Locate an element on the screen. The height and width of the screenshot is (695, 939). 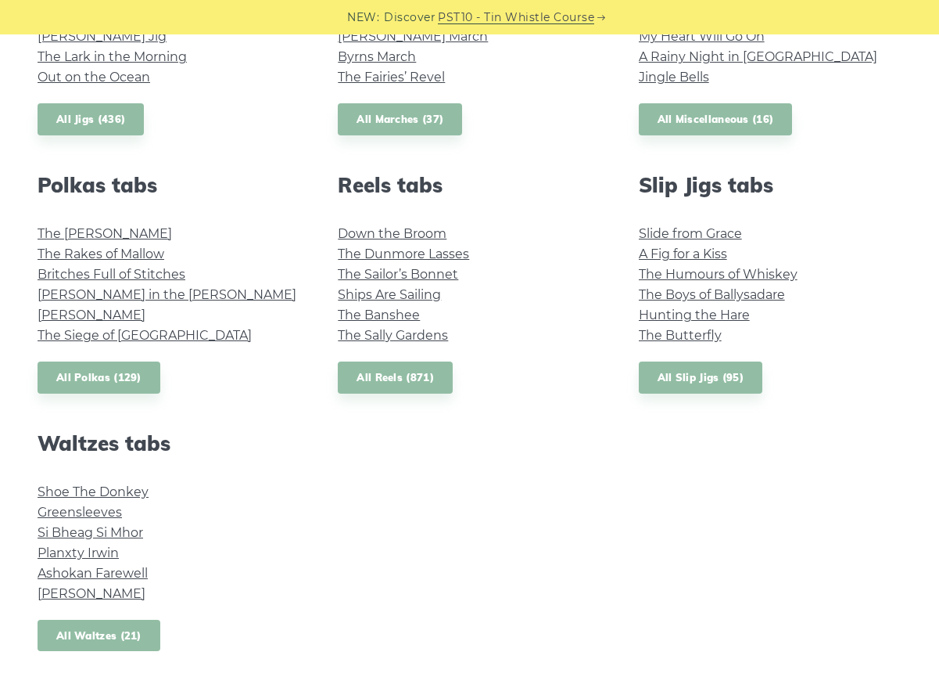
a: All Miscellaneous (16) is located at coordinates (716, 119).